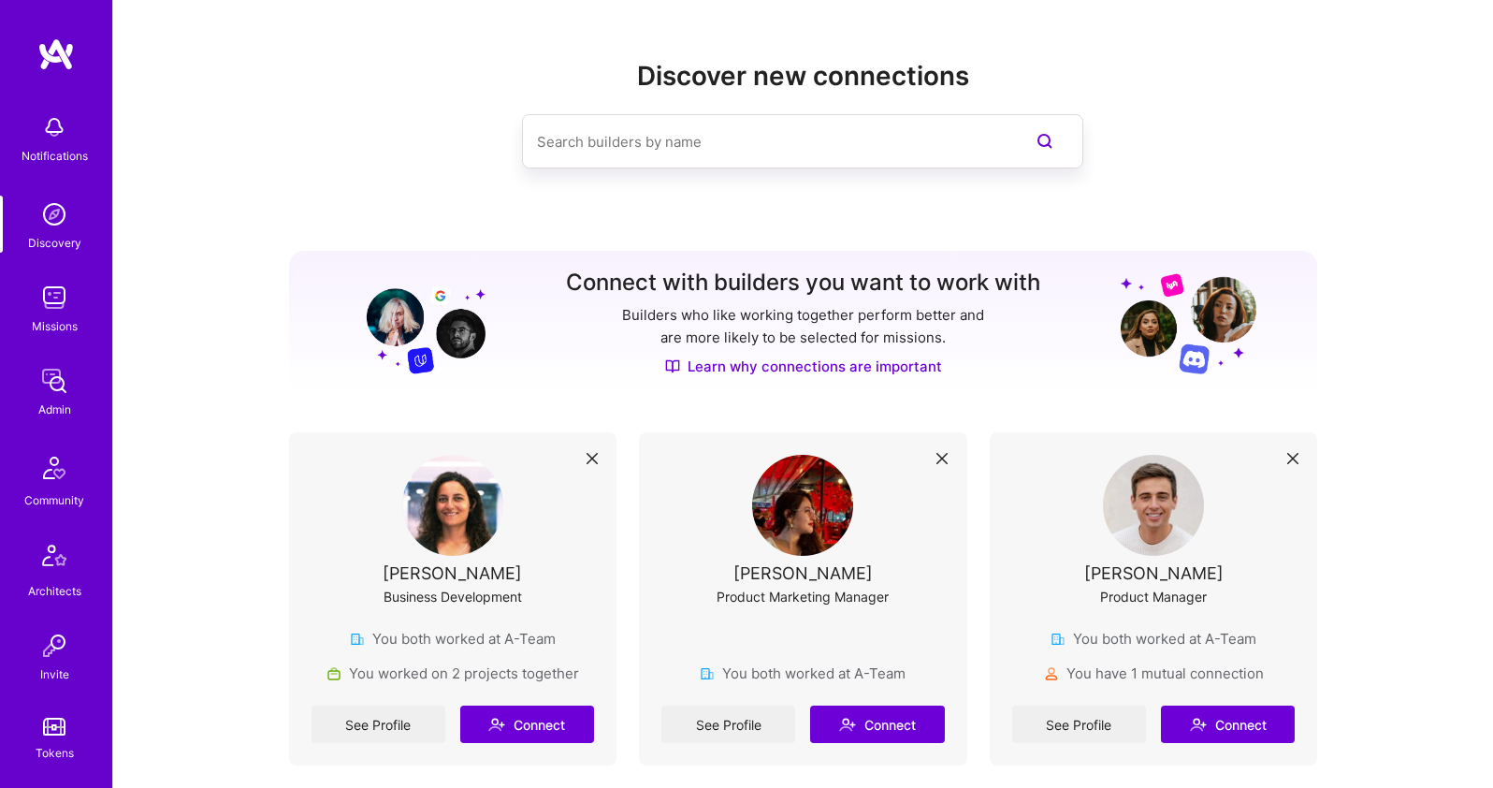 The image size is (1493, 788). I want to click on div: Tokens, so click(54, 752).